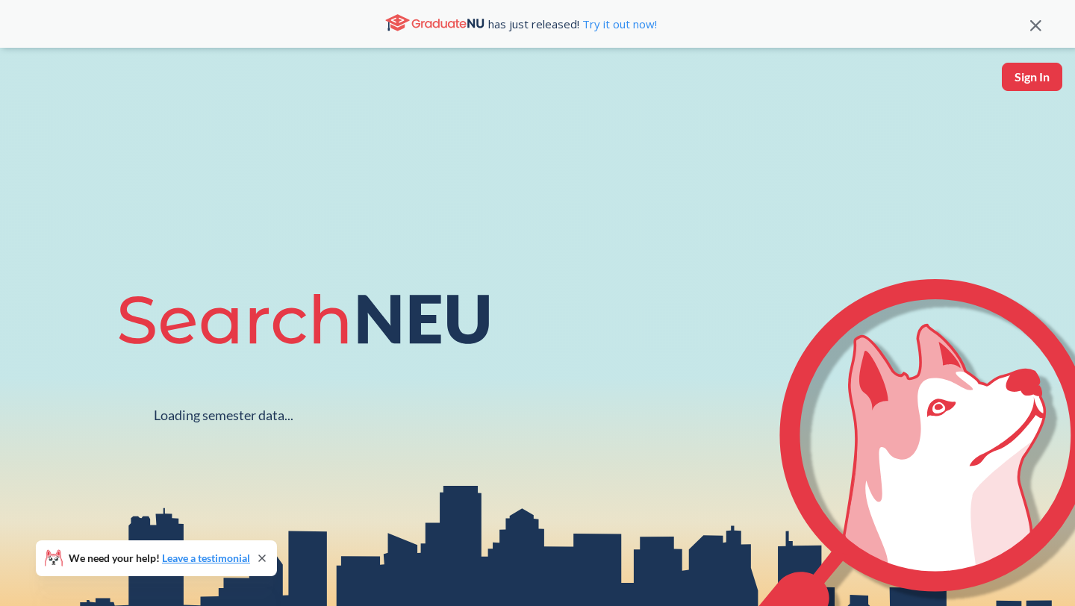 This screenshot has width=1075, height=606. I want to click on a: Leave a testimonial, so click(206, 558).